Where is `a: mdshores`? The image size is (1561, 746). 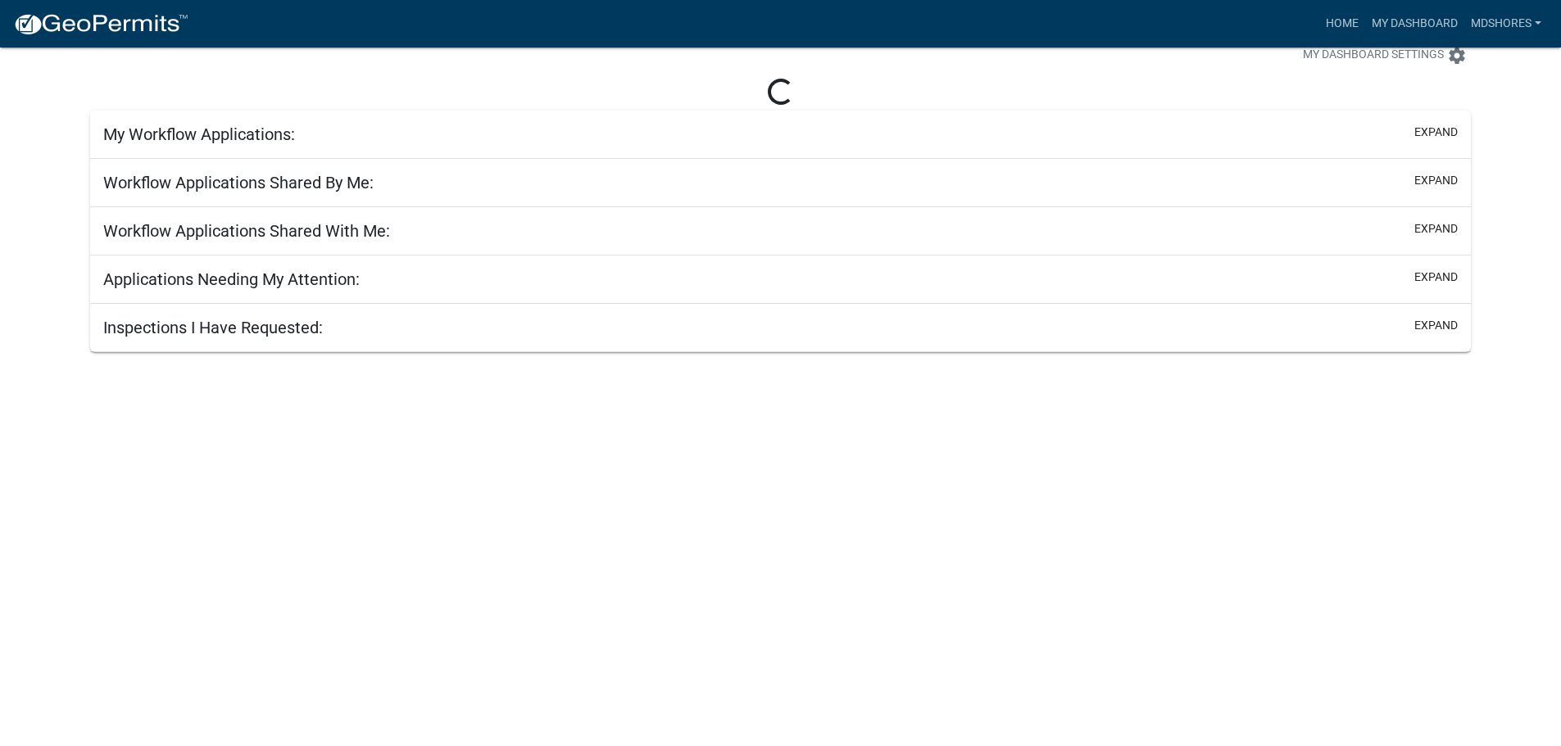
a: mdshores is located at coordinates (1506, 24).